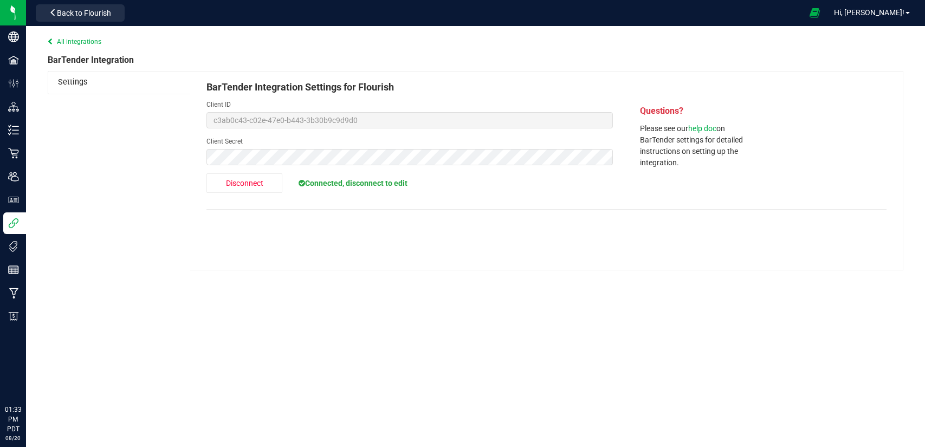 The image size is (925, 447). I want to click on span: Client Secret, so click(224, 141).